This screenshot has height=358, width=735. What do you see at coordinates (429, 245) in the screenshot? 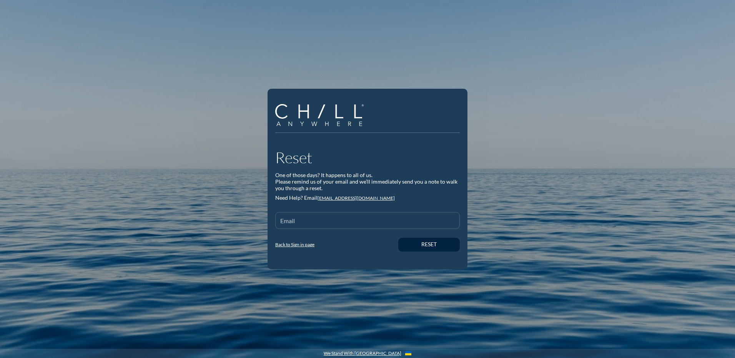
I see `button: Reset` at bounding box center [429, 245].